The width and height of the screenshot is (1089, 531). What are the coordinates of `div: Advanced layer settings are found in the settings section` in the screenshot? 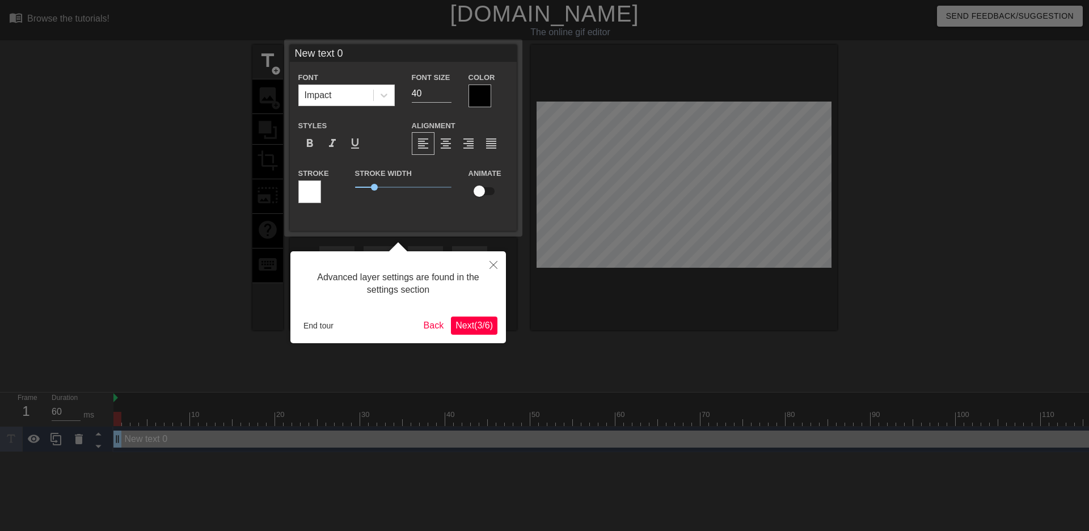 It's located at (398, 284).